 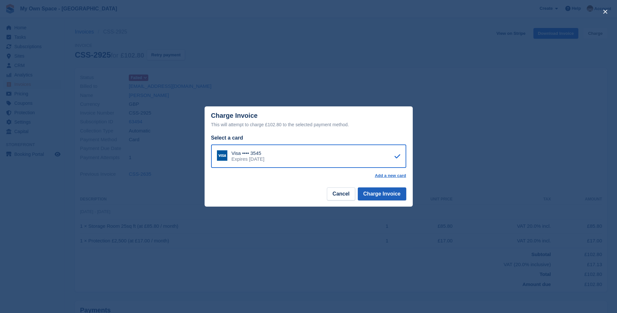 I want to click on div: Visa •••• 3545, so click(x=248, y=153).